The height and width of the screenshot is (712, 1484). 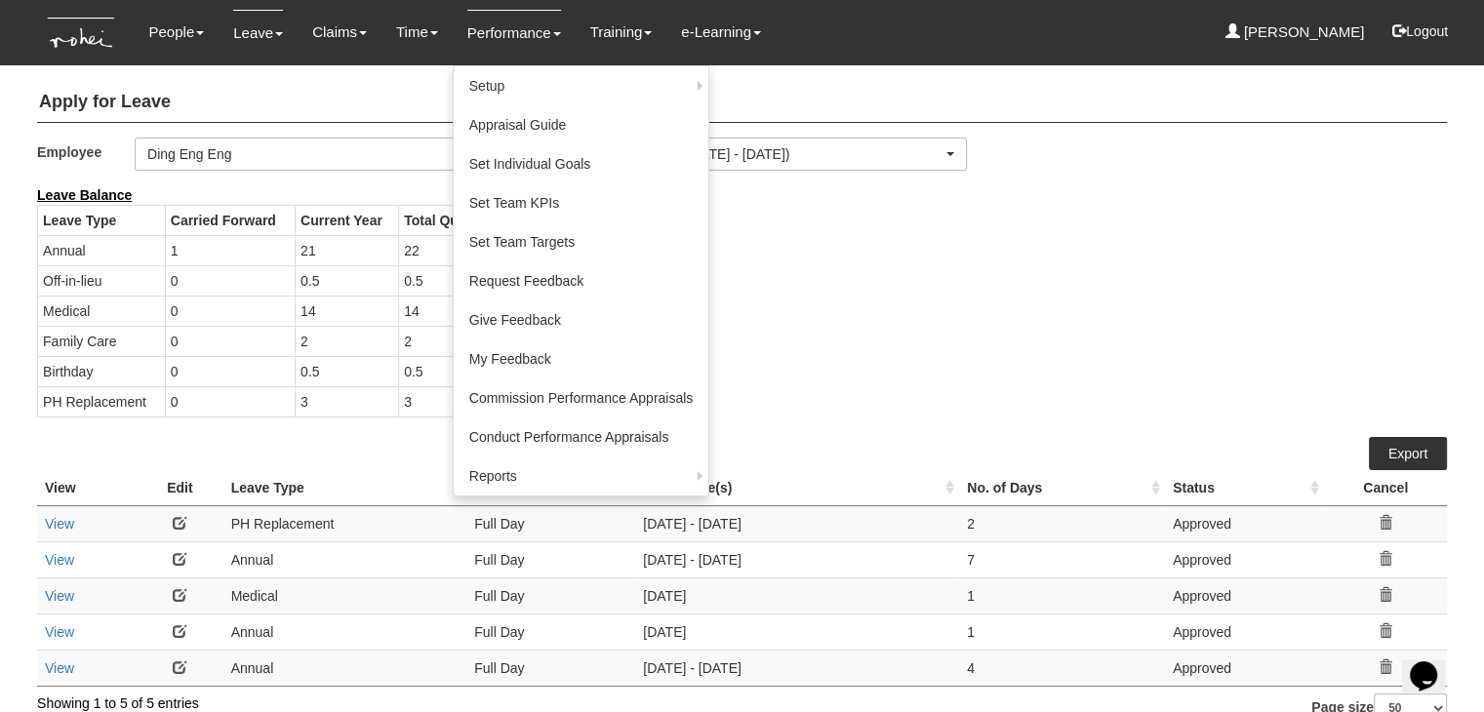 I want to click on label: Employee, so click(x=86, y=151).